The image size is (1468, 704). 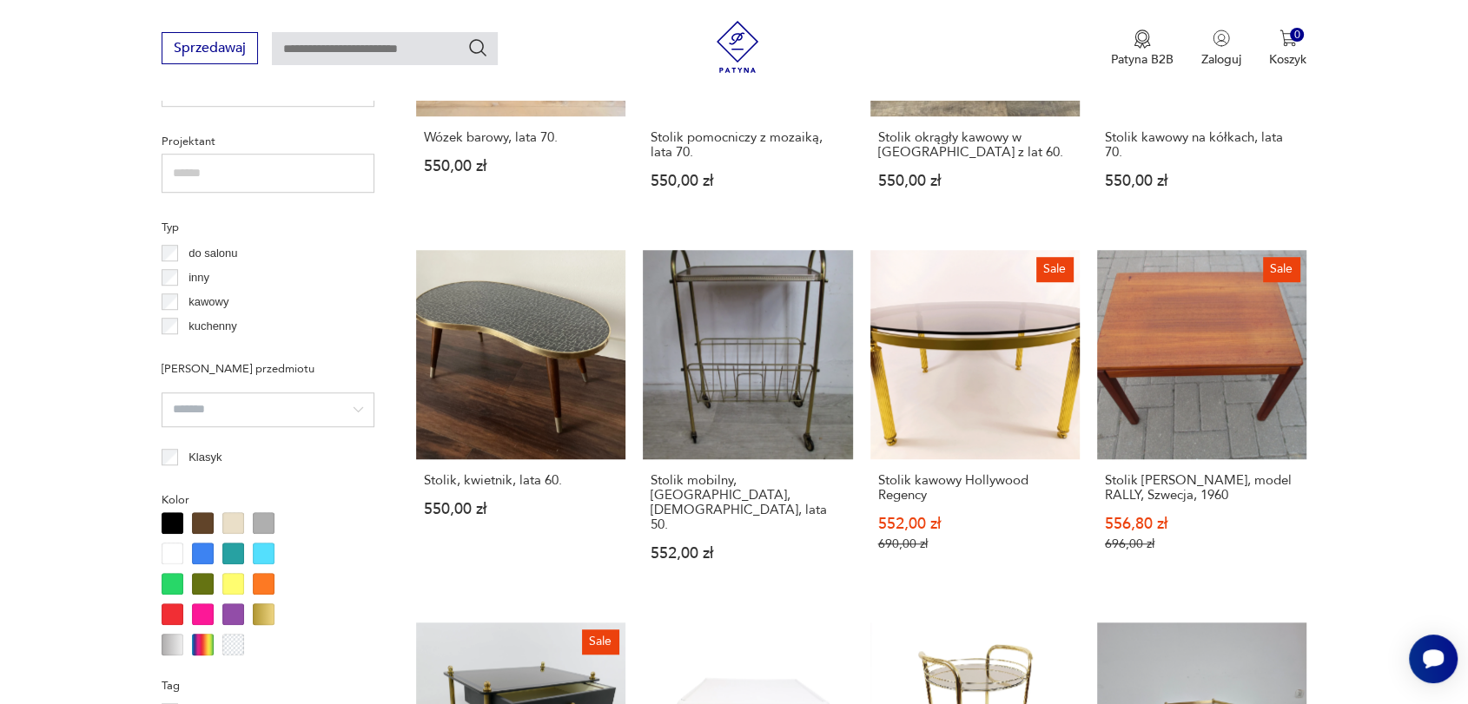 I want to click on p: Kolor, so click(x=268, y=500).